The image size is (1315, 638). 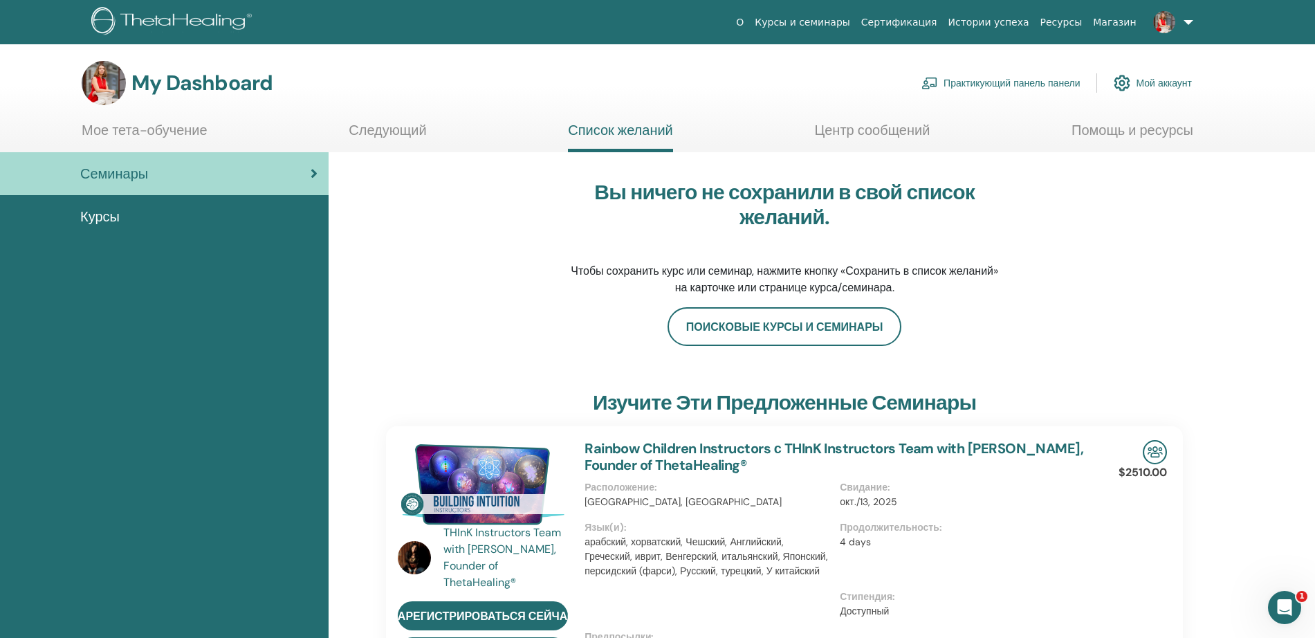 What do you see at coordinates (963, 611) in the screenshot?
I see `p: Доступный` at bounding box center [963, 611].